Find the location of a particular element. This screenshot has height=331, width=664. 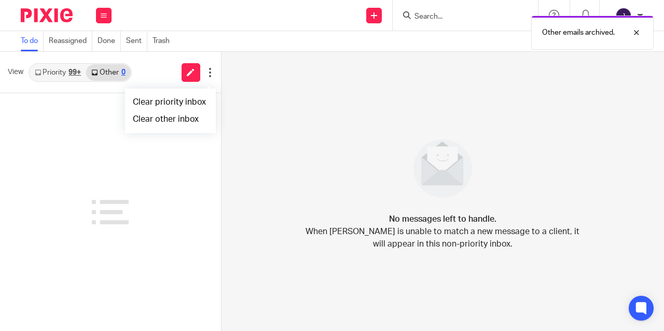

span: Clear other inbox is located at coordinates (165, 119).